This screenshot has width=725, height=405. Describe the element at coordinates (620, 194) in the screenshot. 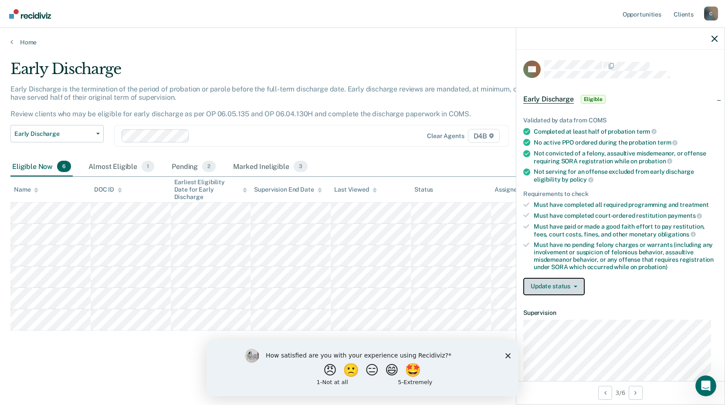

I see `div: Requirements to check` at that location.